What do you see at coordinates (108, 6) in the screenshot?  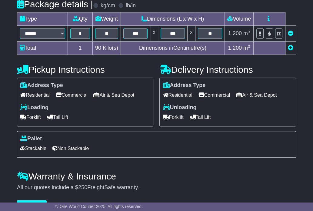 I see `label: kg/cm` at bounding box center [108, 6].